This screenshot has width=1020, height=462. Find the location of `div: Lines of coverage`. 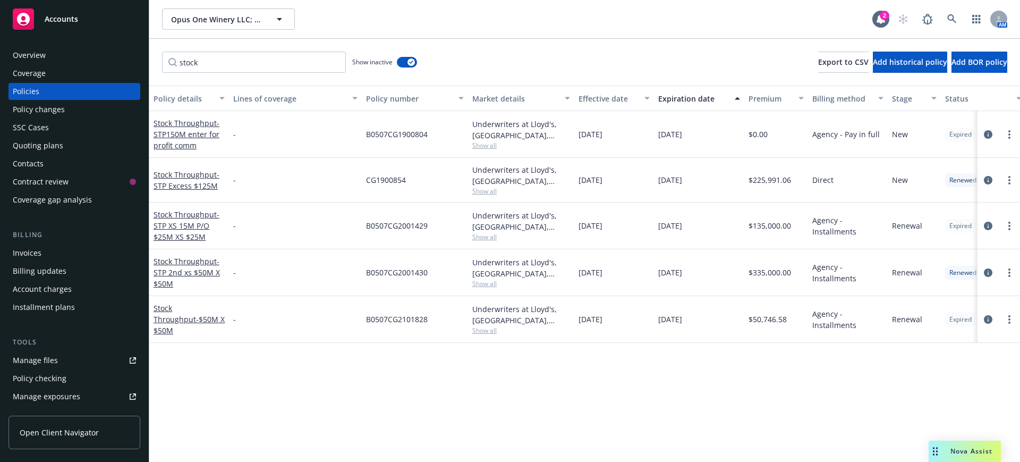

div: Lines of coverage is located at coordinates (290, 98).